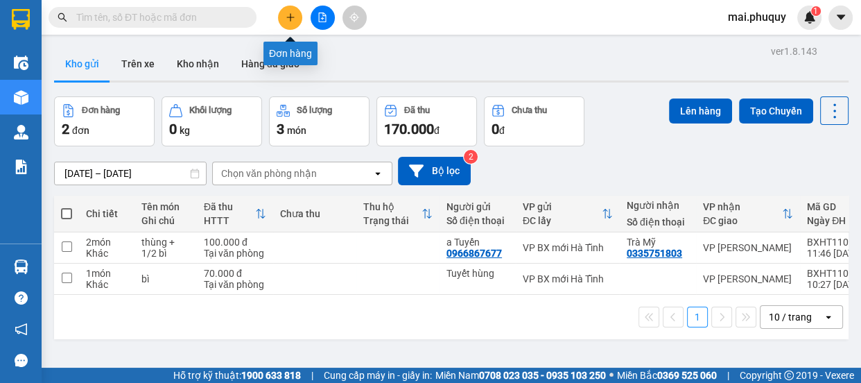  Describe the element at coordinates (562, 207) in the screenshot. I see `div: VP gửi` at that location.